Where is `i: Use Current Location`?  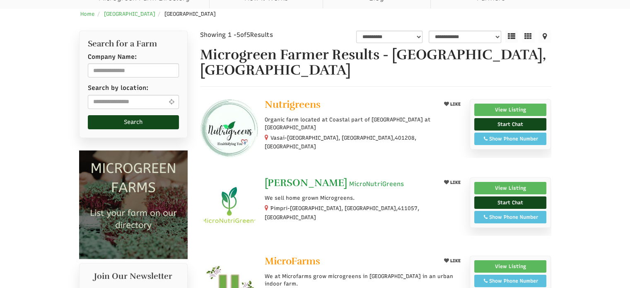 i: Use Current Location is located at coordinates (171, 101).